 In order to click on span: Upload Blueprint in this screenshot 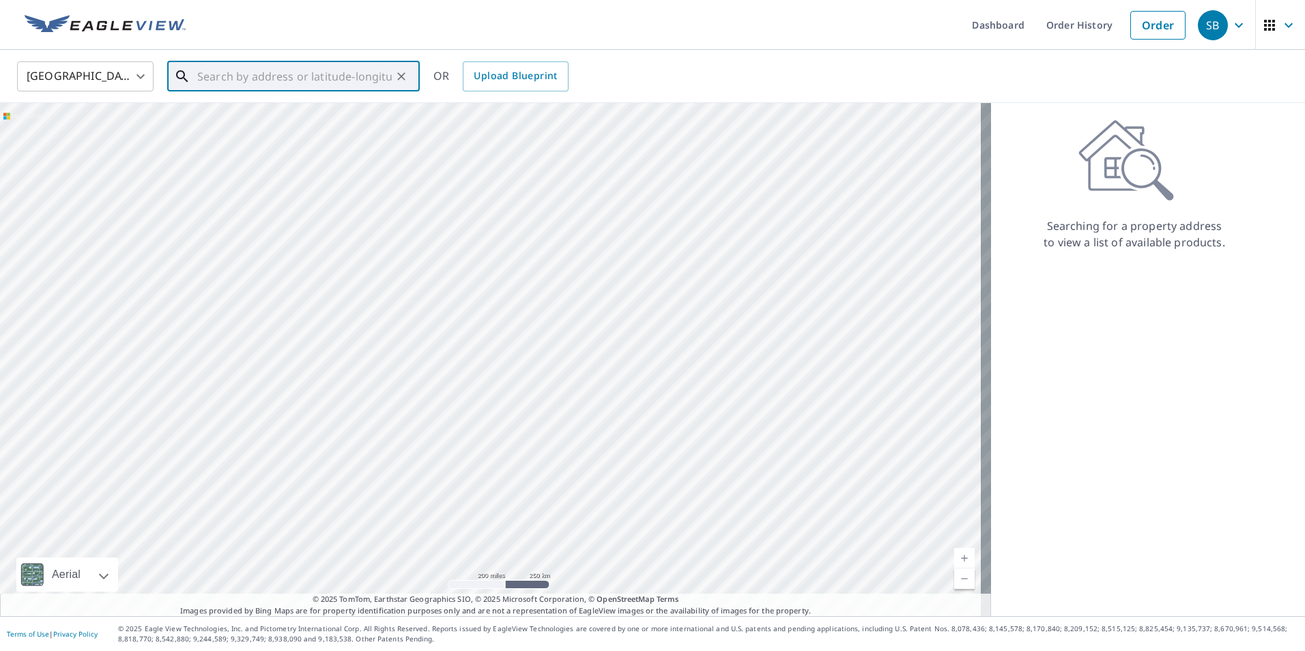, I will do `click(515, 76)`.